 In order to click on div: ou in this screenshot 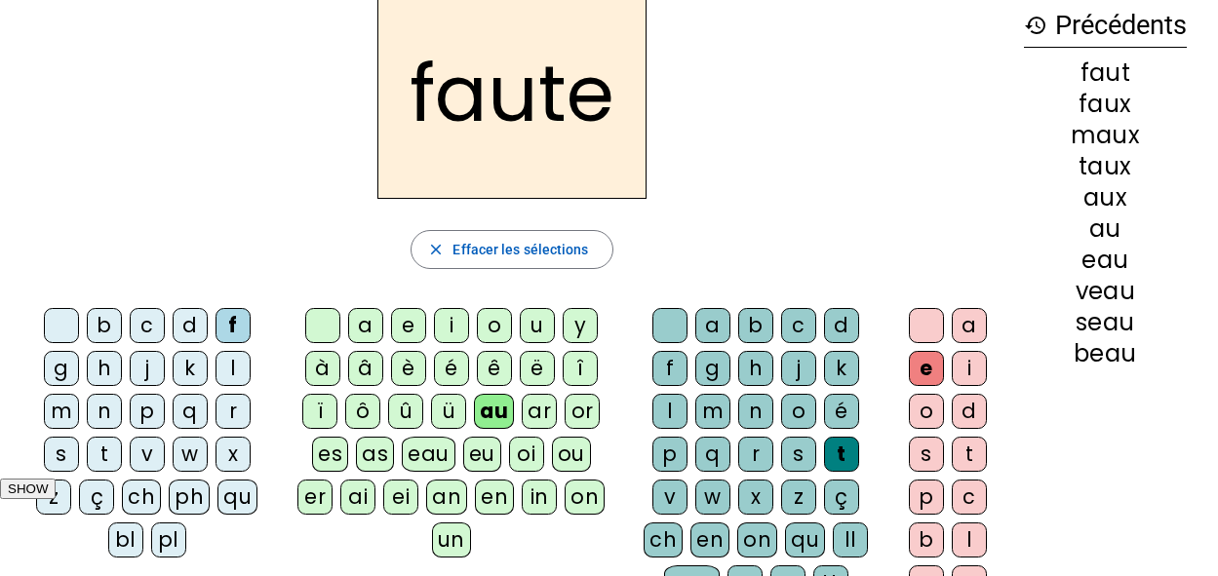, I will do `click(572, 455)`.